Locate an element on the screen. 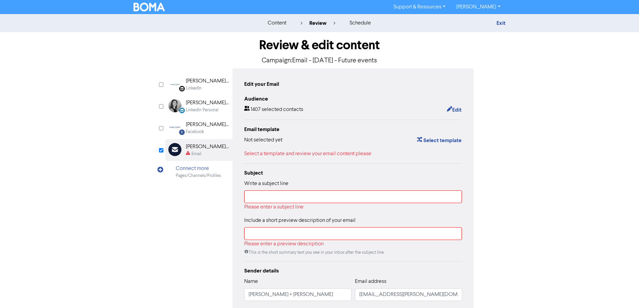 The image size is (639, 308). div: Select a template and review your email content please is located at coordinates (353, 154).